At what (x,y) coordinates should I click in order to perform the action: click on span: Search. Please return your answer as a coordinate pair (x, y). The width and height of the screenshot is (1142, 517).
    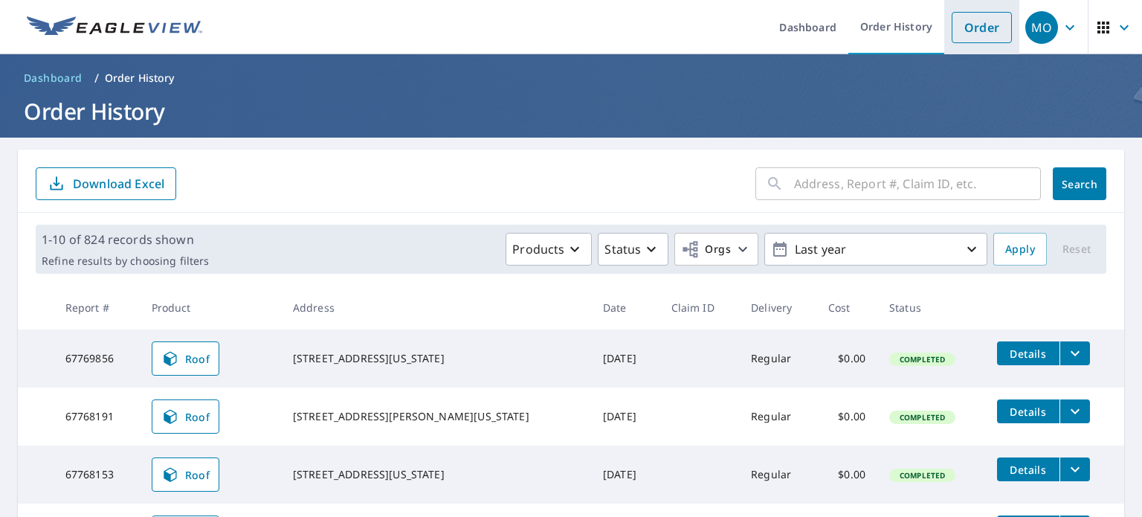
    Looking at the image, I should click on (1079, 184).